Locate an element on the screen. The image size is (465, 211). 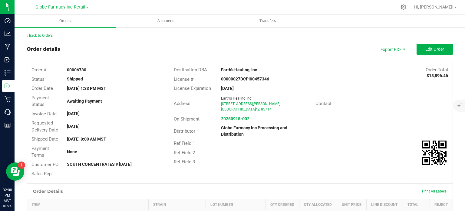
span: Payment Terms is located at coordinates (40, 151).